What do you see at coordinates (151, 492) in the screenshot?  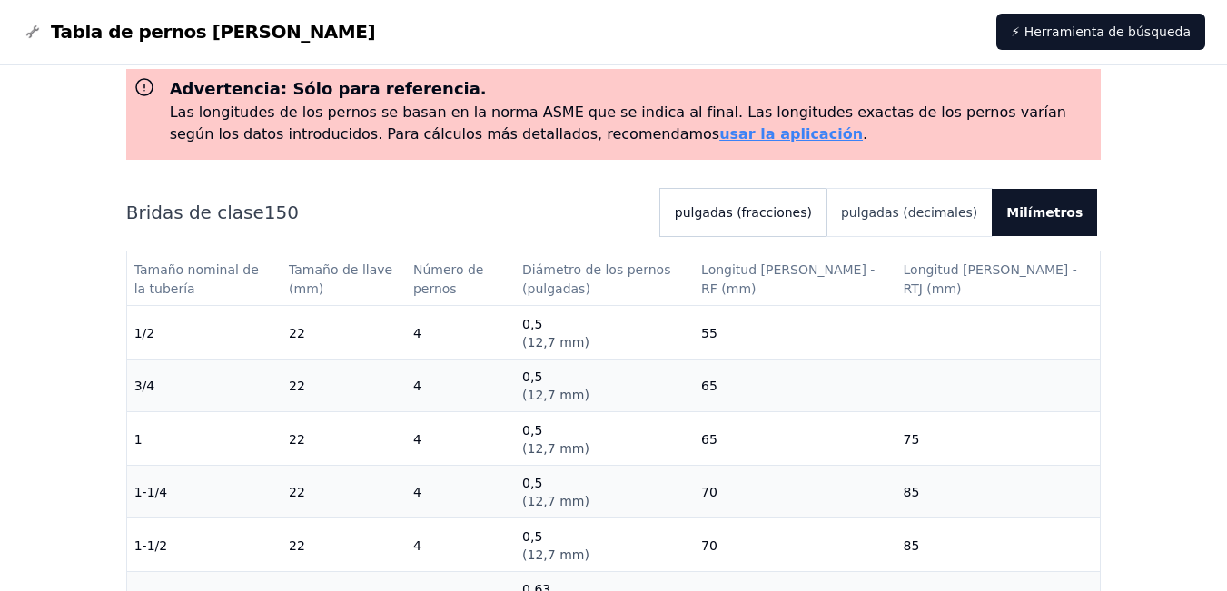 I see `font: 1-1/4` at bounding box center [151, 492].